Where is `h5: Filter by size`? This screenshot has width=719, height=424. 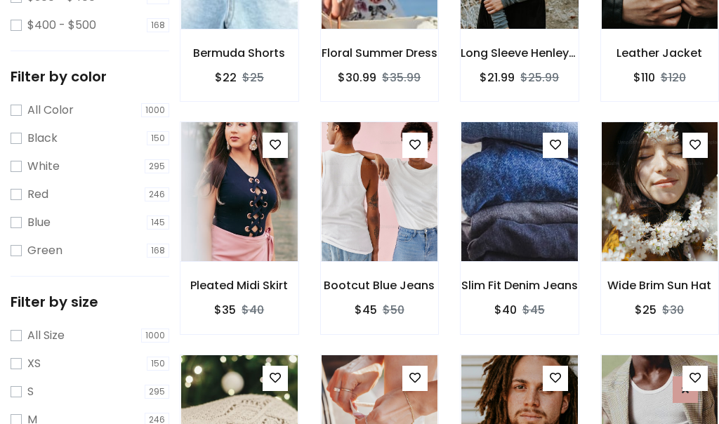
h5: Filter by size is located at coordinates (90, 302).